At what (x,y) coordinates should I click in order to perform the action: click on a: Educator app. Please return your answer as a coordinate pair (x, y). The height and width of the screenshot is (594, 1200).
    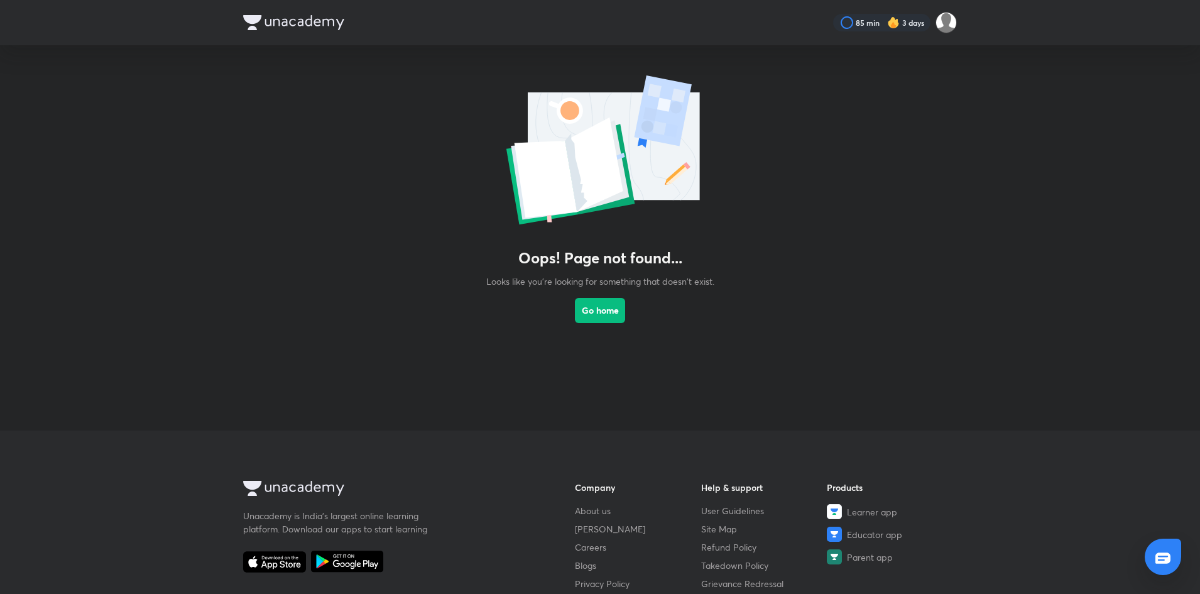
    Looking at the image, I should click on (890, 534).